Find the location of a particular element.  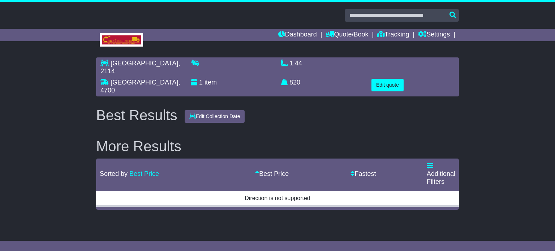

a: Quote/Book is located at coordinates (347, 35).